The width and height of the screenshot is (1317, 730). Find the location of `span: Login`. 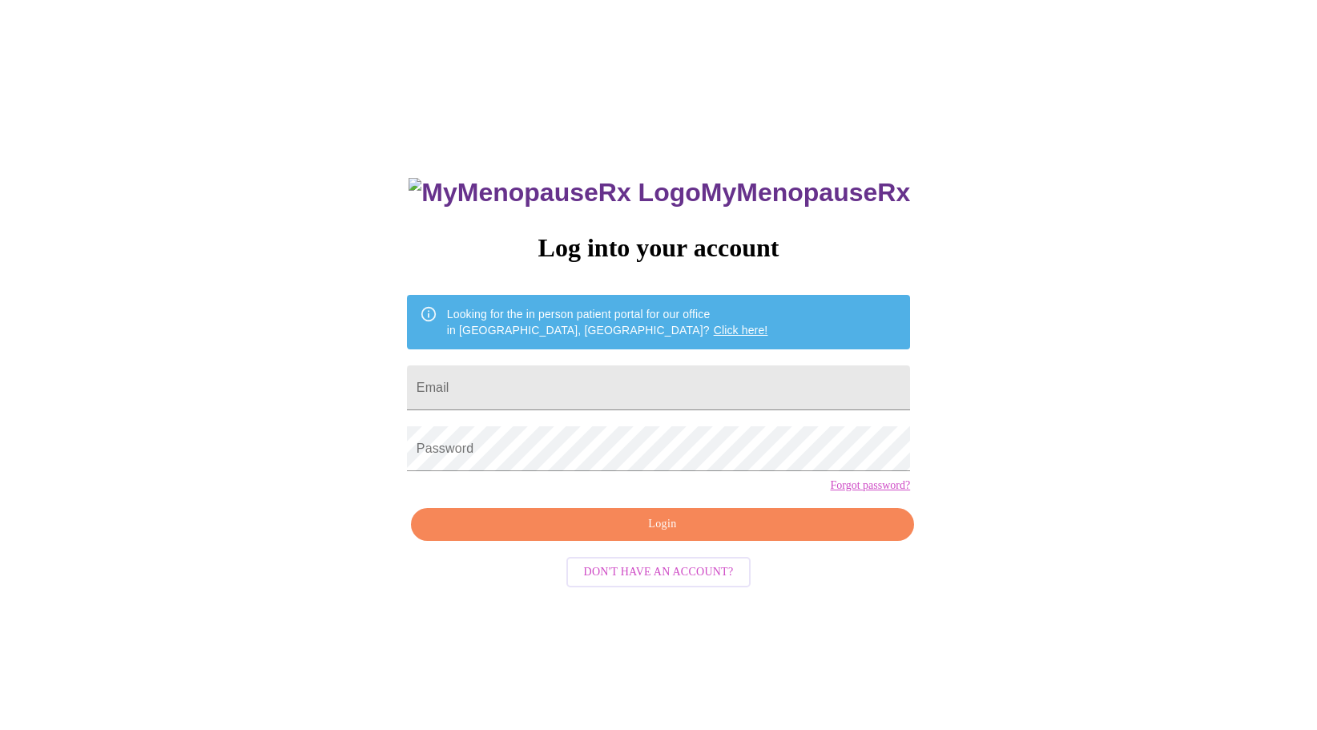

span: Login is located at coordinates (663, 524).